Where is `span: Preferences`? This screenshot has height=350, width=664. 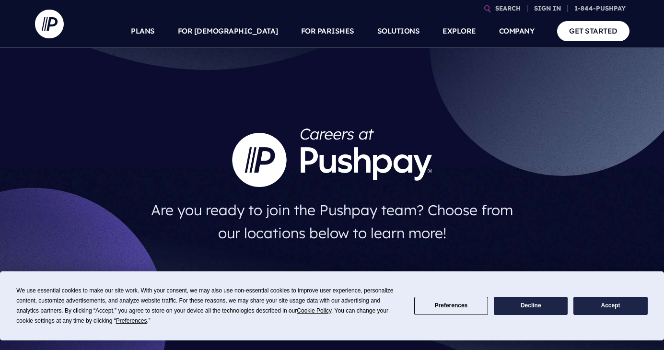 span: Preferences is located at coordinates (131, 321).